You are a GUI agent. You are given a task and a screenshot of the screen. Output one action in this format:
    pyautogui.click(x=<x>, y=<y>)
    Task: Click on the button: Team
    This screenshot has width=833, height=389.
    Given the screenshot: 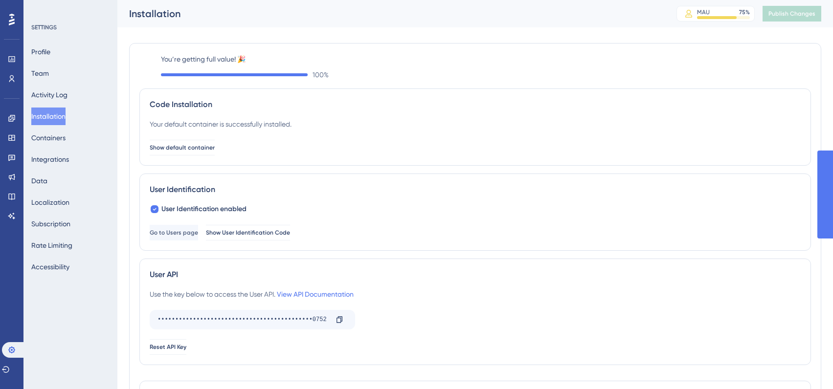 What is the action you would take?
    pyautogui.click(x=40, y=73)
    